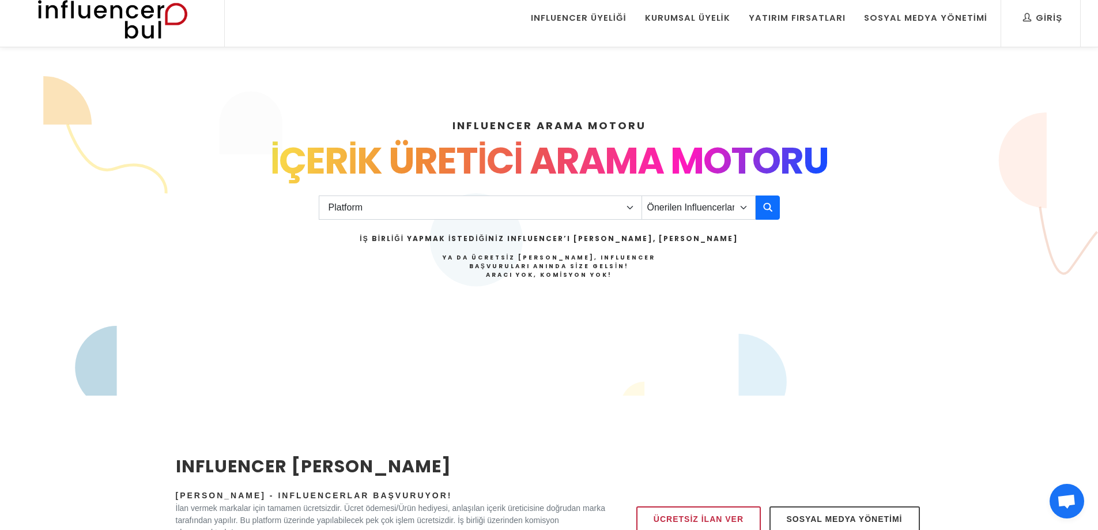 The width and height of the screenshot is (1098, 530). Describe the element at coordinates (797, 18) in the screenshot. I see `div: Yatırım Fırsatları` at that location.